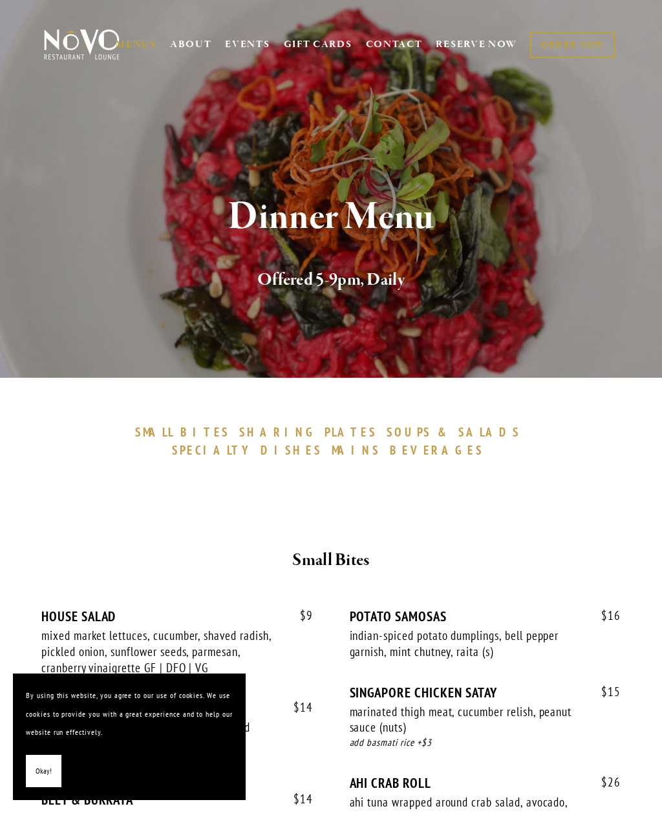 Image resolution: width=662 pixels, height=813 pixels. What do you see at coordinates (154, 432) in the screenshot?
I see `span: SMALL` at bounding box center [154, 432].